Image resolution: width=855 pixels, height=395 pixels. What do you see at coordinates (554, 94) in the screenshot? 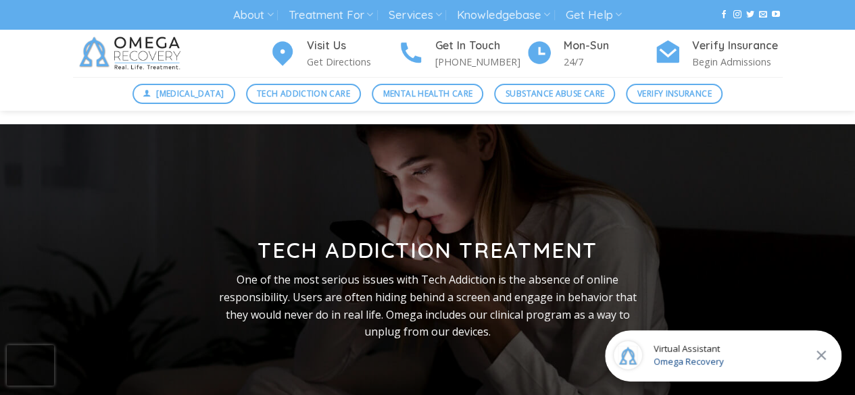
I see `a: Substance Abuse Care` at bounding box center [554, 94].